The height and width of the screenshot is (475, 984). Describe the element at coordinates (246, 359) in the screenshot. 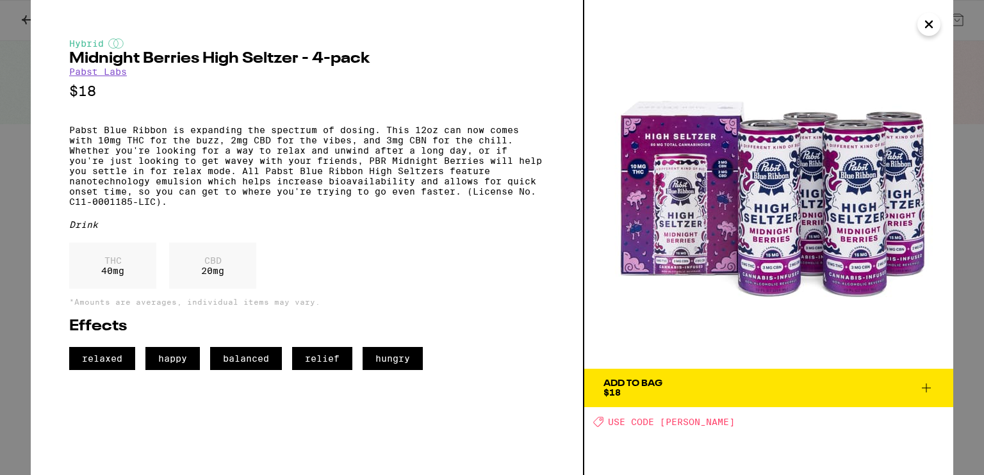

I see `span: balanced` at that location.